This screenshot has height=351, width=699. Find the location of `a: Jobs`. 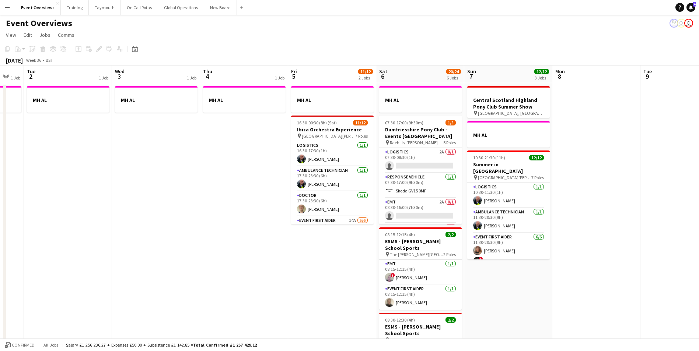

a: Jobs is located at coordinates (45, 35).